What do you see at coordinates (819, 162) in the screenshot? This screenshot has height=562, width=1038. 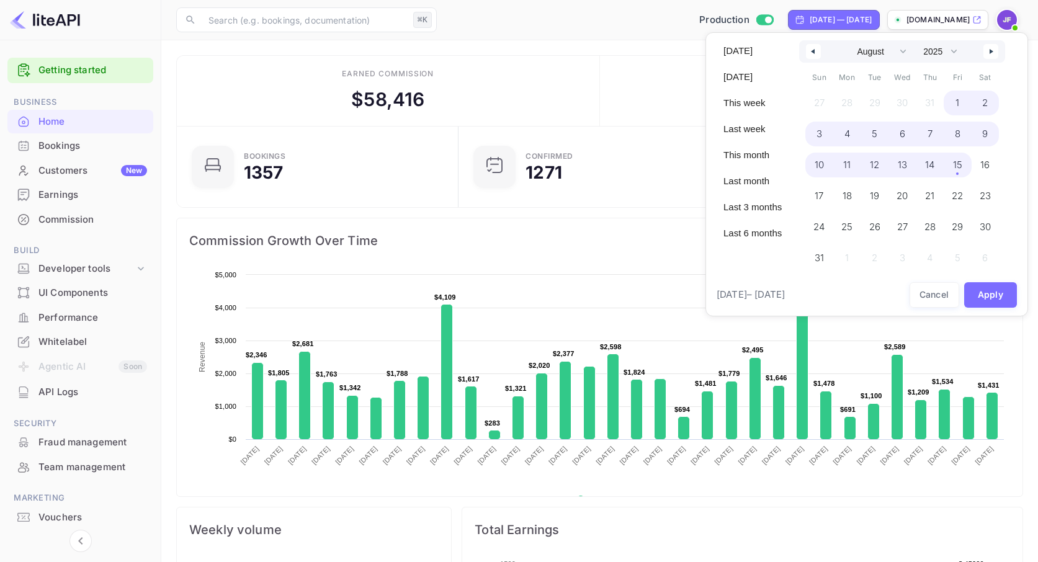 I see `button: 10` at bounding box center [819, 162].